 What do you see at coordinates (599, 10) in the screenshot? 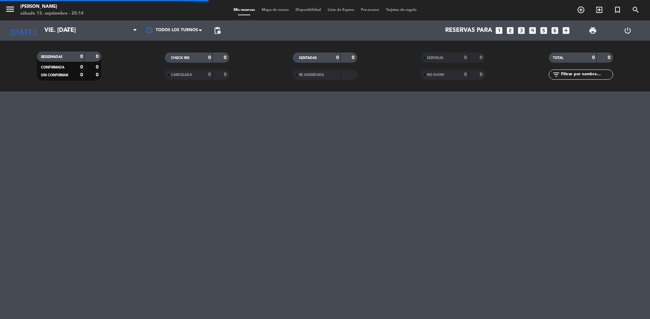
I see `i: exit_to_app` at bounding box center [599, 10].